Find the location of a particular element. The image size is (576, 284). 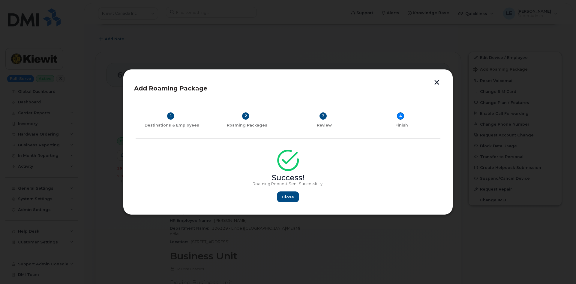

div: Success! is located at coordinates (288, 178).